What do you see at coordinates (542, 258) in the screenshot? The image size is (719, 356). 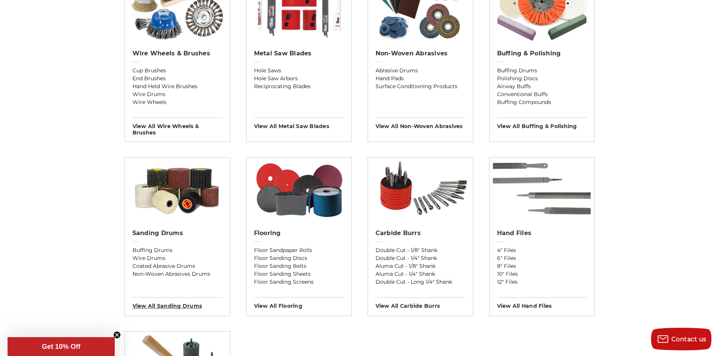 I see `a: 6" Files` at bounding box center [542, 258].